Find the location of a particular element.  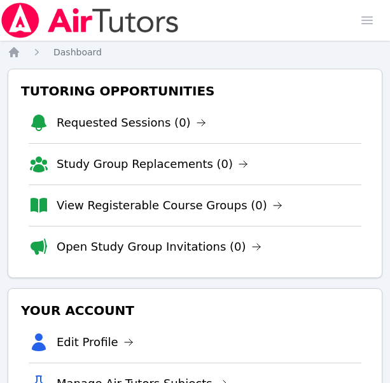

a: Requested Sessions (0) is located at coordinates (131, 123).